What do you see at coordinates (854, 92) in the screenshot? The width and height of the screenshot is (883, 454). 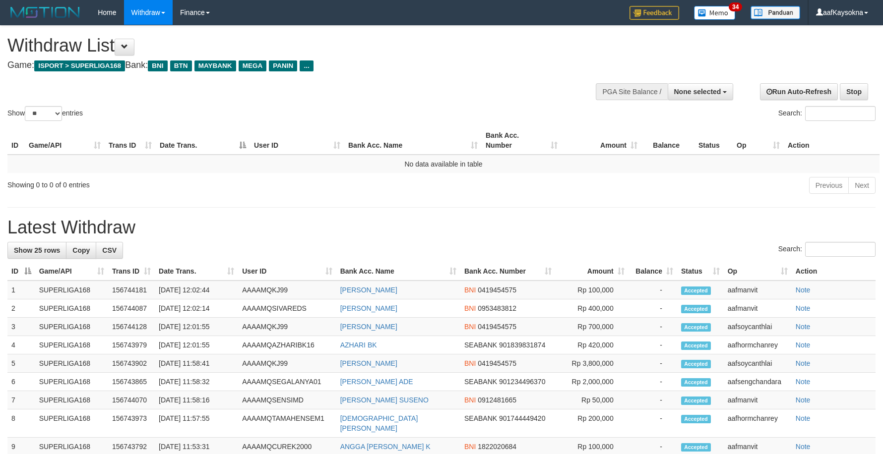 I see `a: Stop` at bounding box center [854, 92].